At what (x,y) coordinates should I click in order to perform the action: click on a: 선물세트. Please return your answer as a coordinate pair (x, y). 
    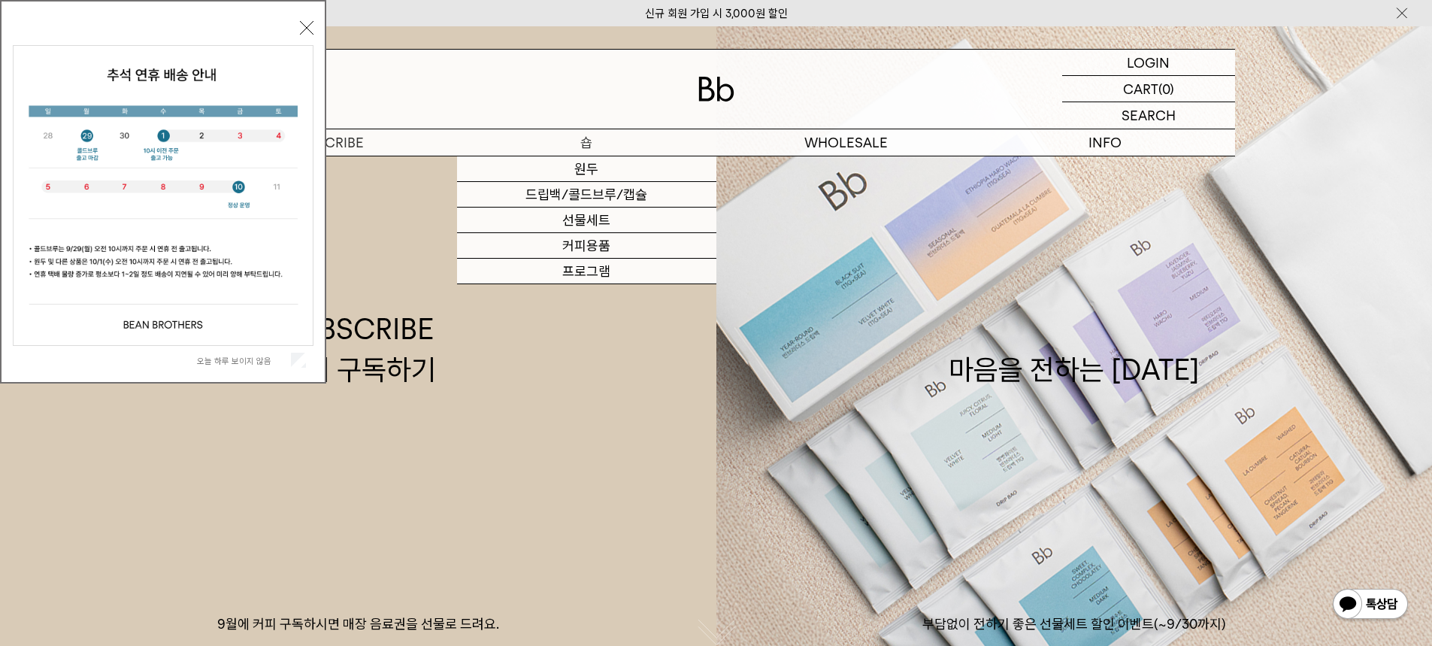
    Looking at the image, I should click on (586, 220).